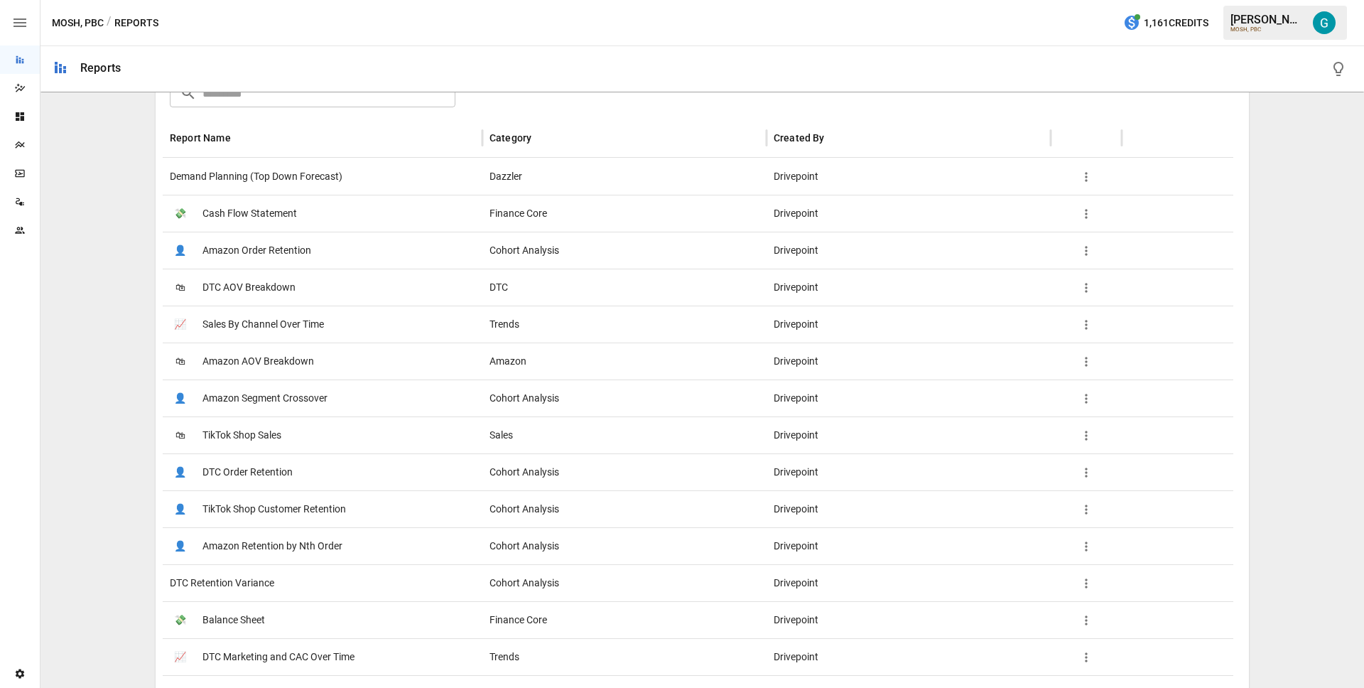 Image resolution: width=1364 pixels, height=688 pixels. Describe the element at coordinates (278, 656) in the screenshot. I see `span: DTC Marketing and CAC Over Time` at that location.